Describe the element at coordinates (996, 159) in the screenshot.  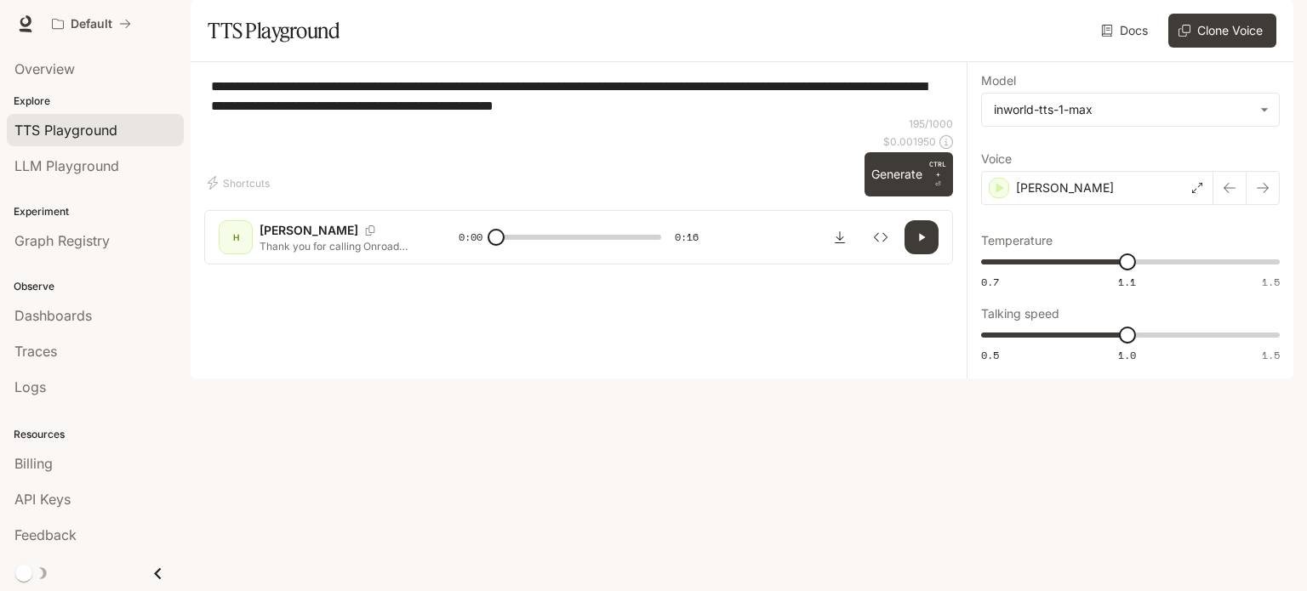
I see `p: Voice` at that location.